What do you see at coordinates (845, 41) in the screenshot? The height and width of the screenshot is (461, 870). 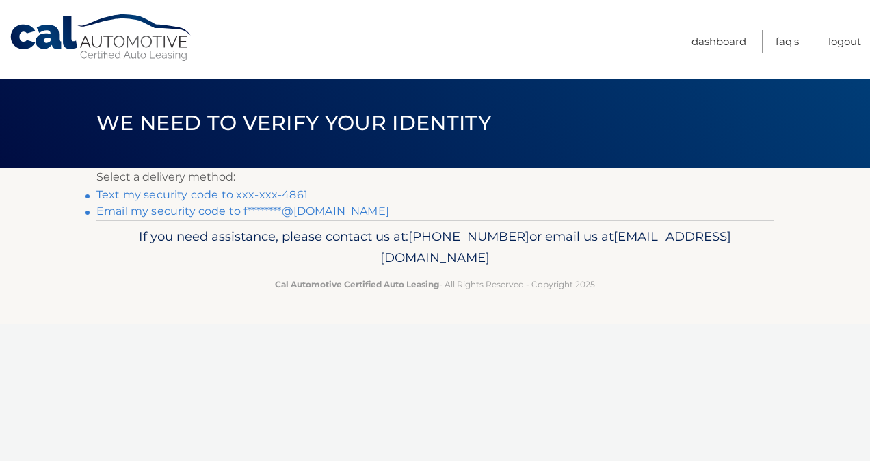 I see `a: Logout` at bounding box center [845, 41].